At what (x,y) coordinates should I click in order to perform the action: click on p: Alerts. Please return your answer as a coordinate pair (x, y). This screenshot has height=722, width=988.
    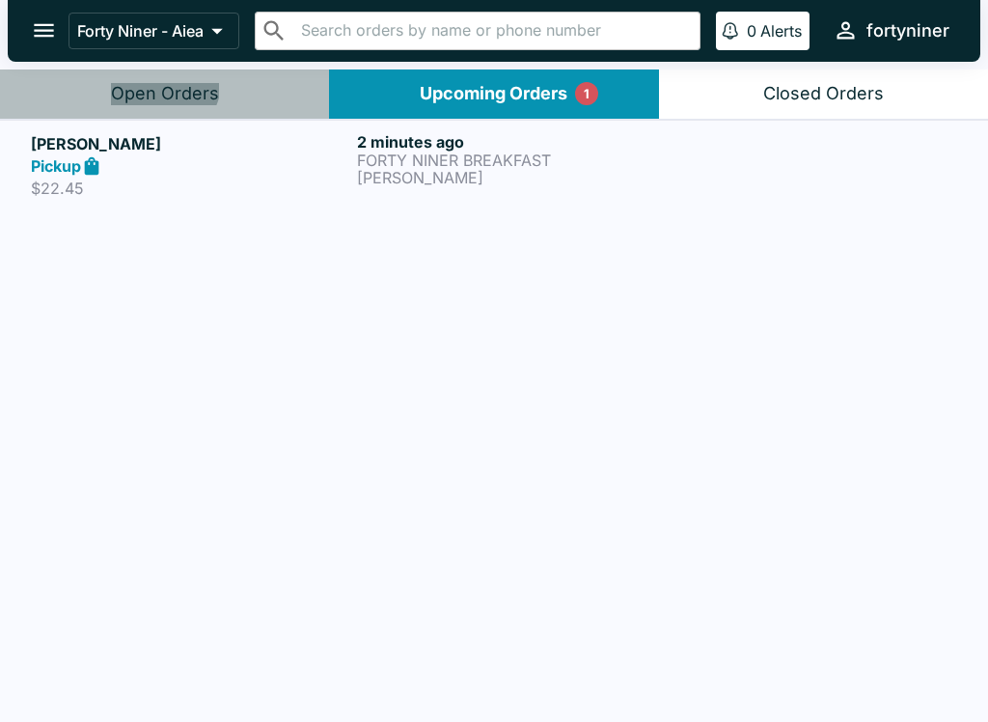
    Looking at the image, I should click on (781, 31).